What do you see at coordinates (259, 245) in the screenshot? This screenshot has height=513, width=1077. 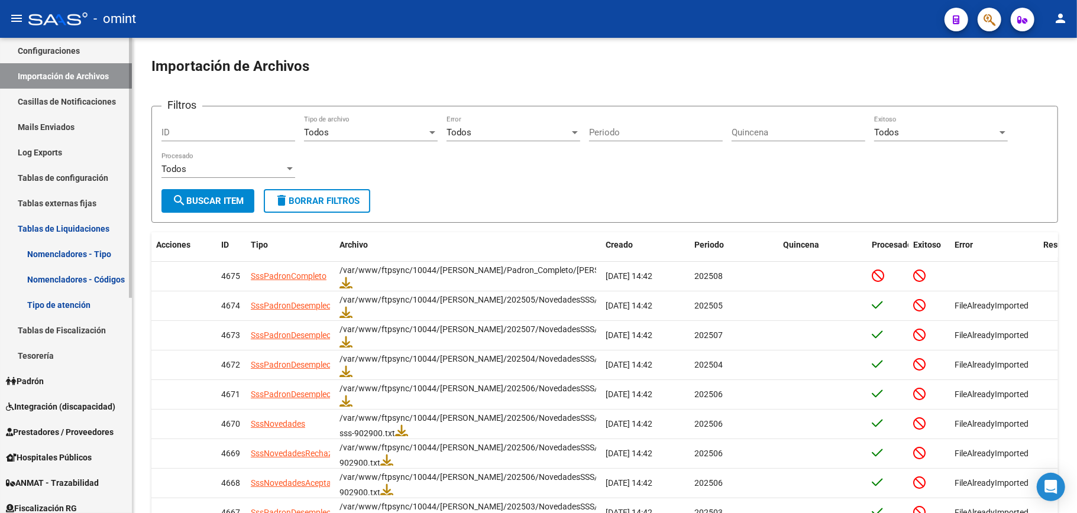 I see `span: Tipo` at bounding box center [259, 245].